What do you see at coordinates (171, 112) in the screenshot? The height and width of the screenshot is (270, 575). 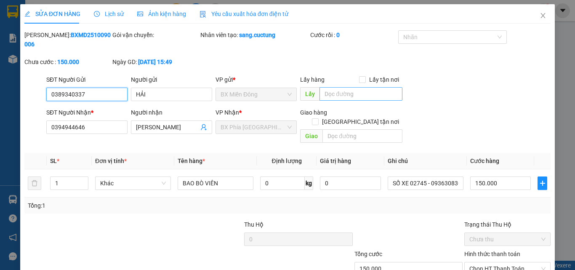 I see `div: Người nhận` at bounding box center [171, 112].